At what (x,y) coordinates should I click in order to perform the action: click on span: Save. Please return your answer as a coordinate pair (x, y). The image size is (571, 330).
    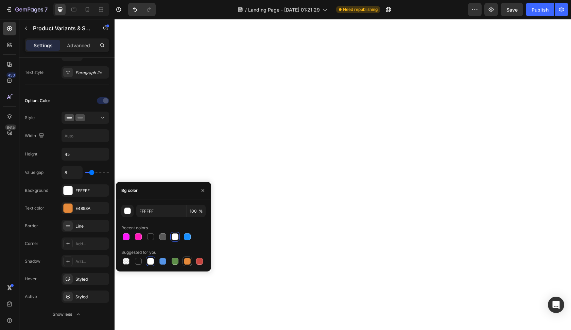
    Looking at the image, I should click on (512, 10).